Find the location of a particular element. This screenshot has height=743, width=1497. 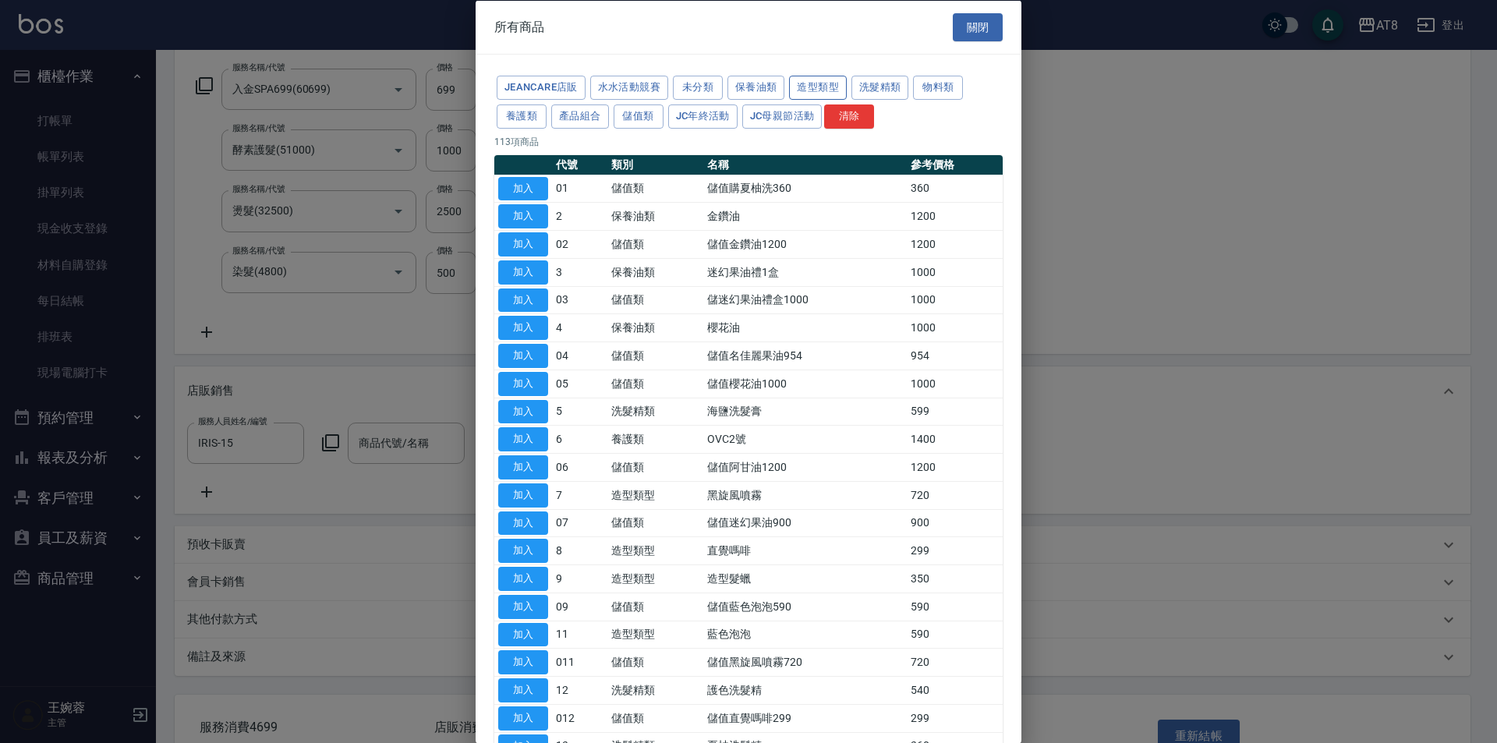

td: 02 is located at coordinates (579, 244).